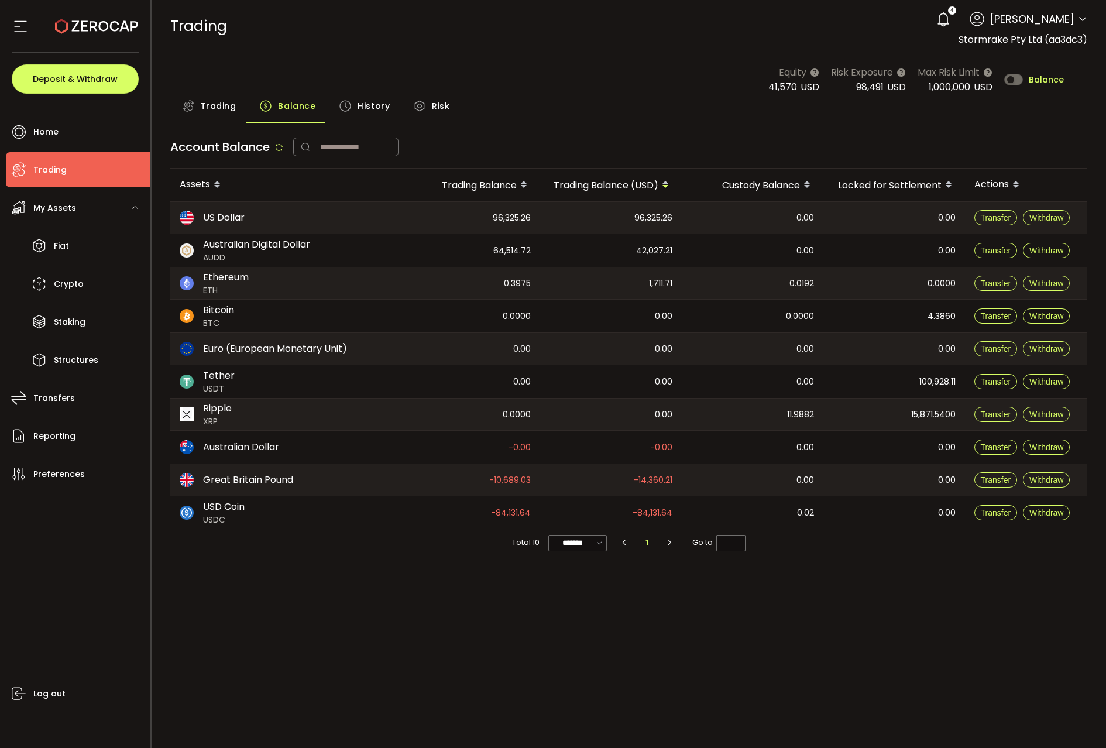 This screenshot has width=1106, height=748. Describe the element at coordinates (241, 447) in the screenshot. I see `span: Australian Dollar` at that location.